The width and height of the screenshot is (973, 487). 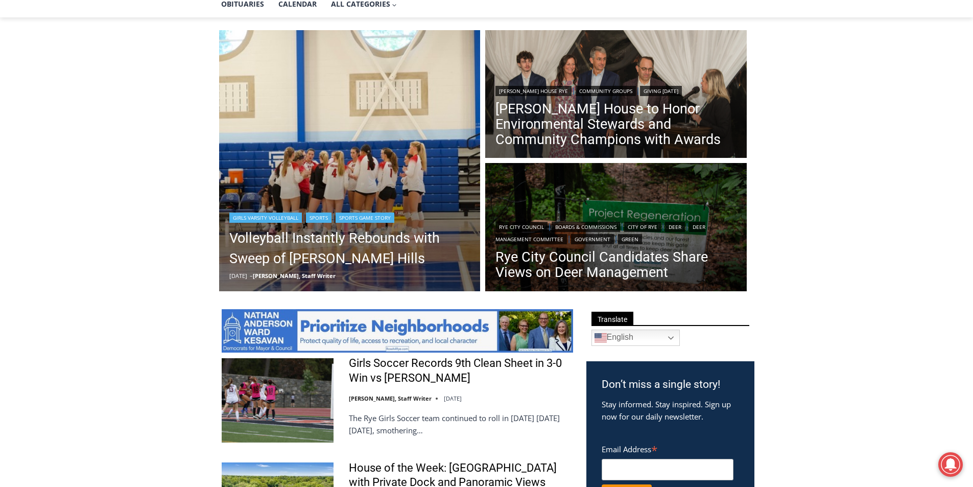 What do you see at coordinates (643, 227) in the screenshot?
I see `a: City of Rye` at bounding box center [643, 227].